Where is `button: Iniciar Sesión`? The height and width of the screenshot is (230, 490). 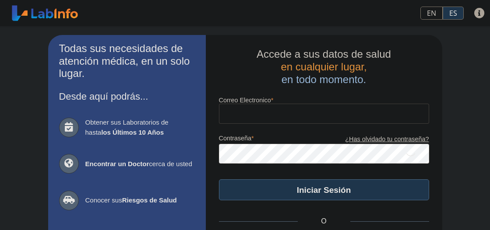 button: Iniciar Sesión is located at coordinates (324, 190).